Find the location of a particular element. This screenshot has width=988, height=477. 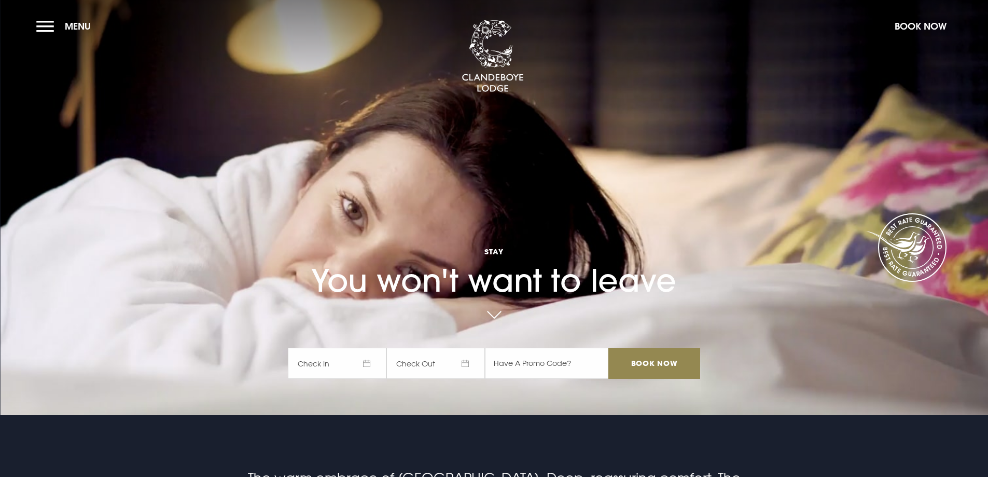

span: Check In is located at coordinates (337, 363).